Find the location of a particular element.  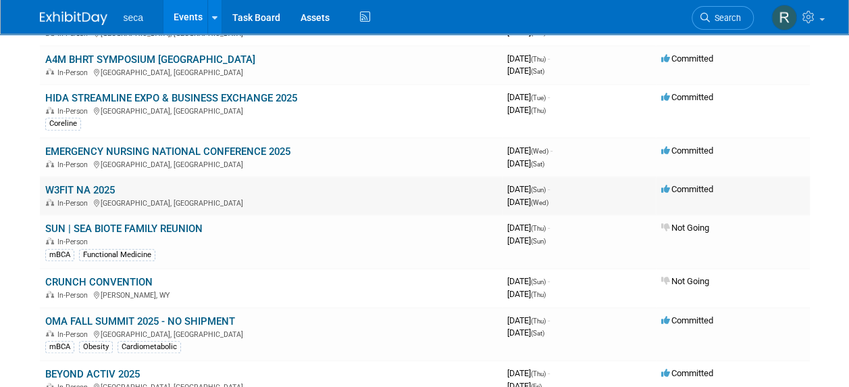

span: (Tue) is located at coordinates (539, 97).